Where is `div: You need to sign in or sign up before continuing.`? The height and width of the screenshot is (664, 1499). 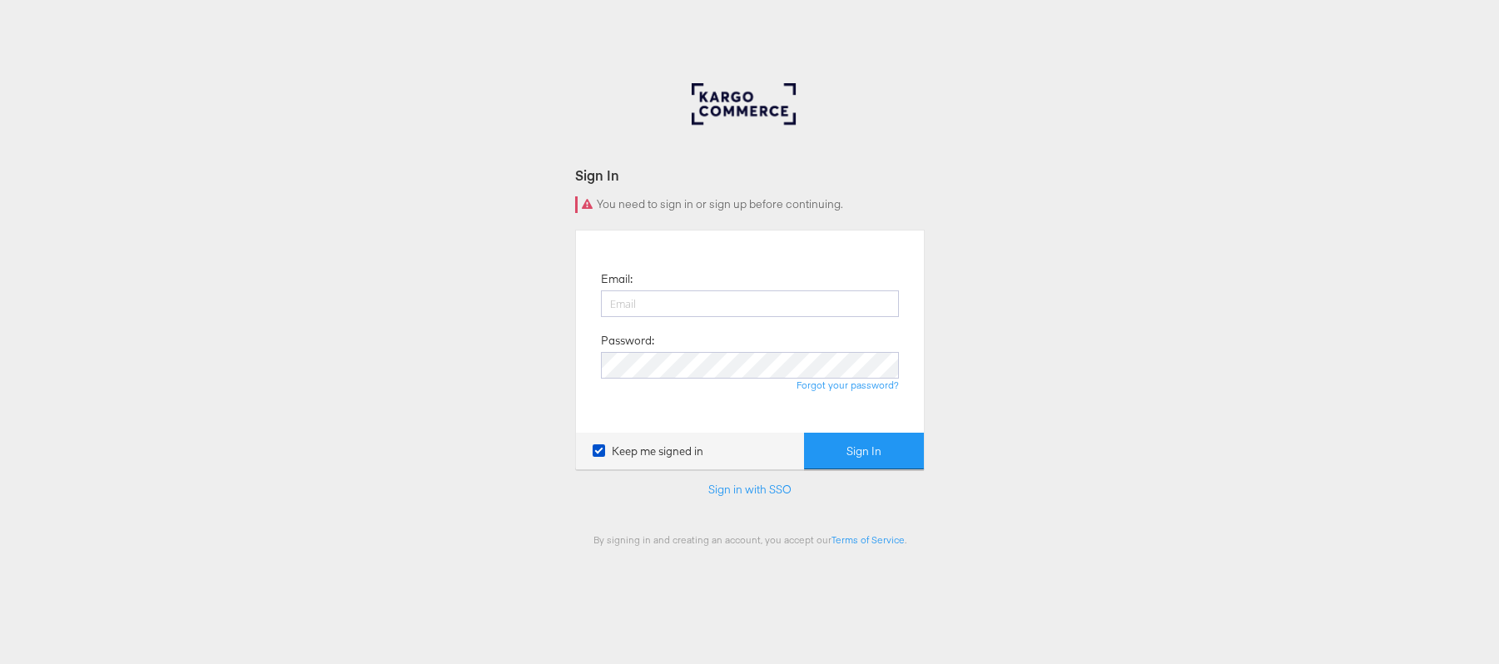 div: You need to sign in or sign up before continuing. is located at coordinates (750, 205).